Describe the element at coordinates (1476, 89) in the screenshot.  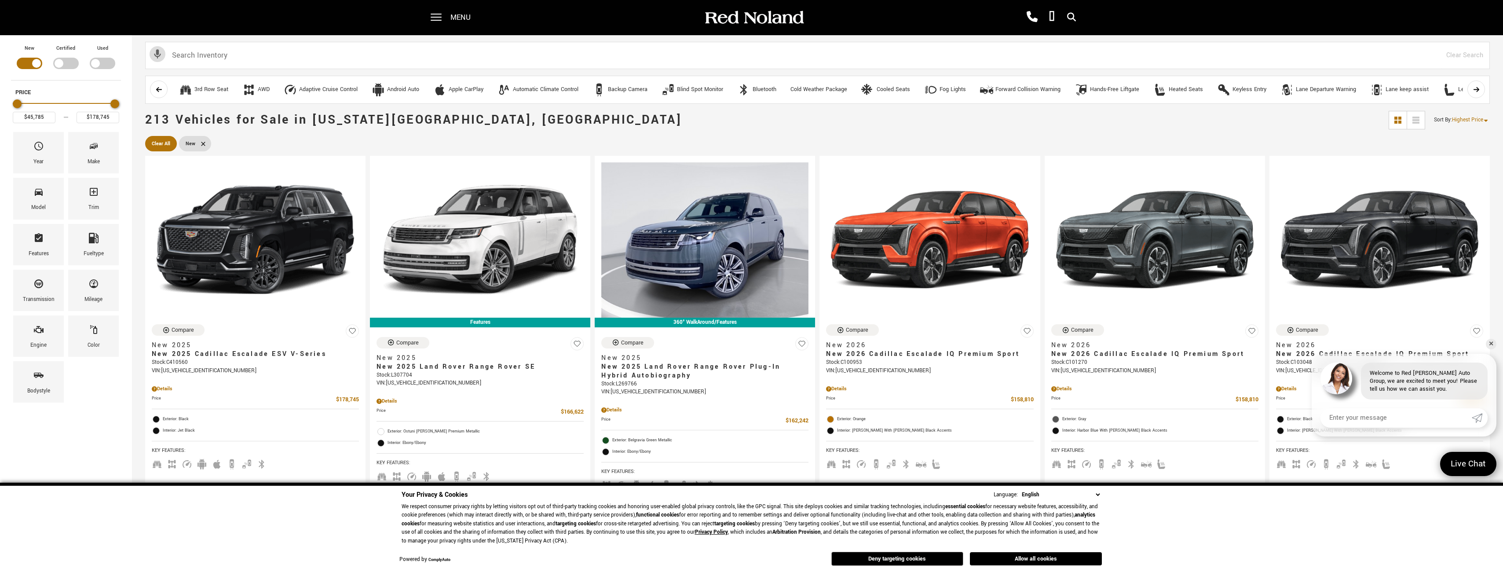
I see `button: scroll right` at that location.